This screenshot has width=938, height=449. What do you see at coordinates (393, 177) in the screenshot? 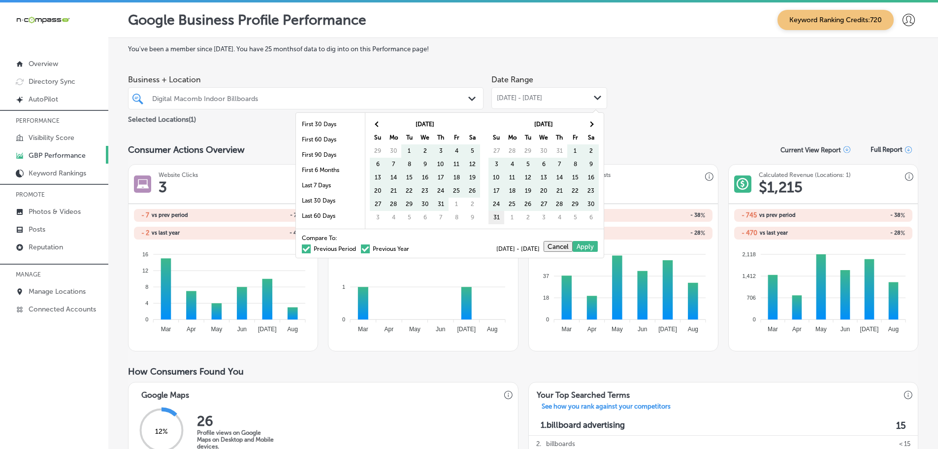
I see `td: 14` at bounding box center [393, 177].